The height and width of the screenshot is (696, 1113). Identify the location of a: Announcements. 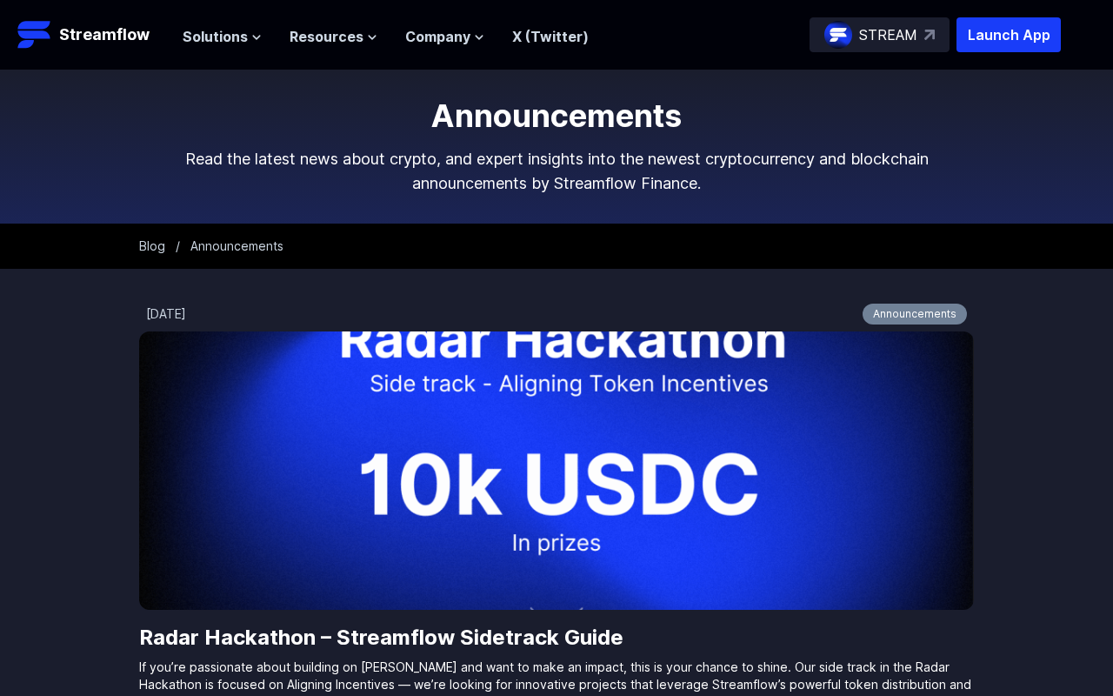
(915, 314).